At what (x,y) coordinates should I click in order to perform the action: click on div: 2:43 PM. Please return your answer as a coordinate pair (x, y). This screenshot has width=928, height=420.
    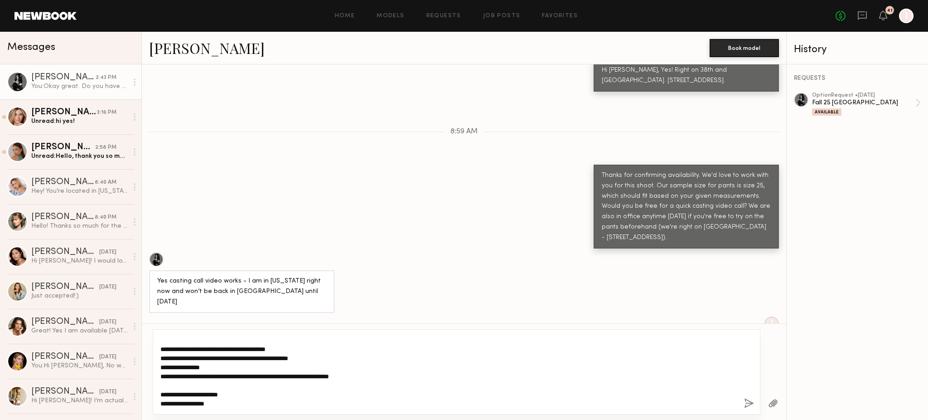
    Looking at the image, I should click on (106, 78).